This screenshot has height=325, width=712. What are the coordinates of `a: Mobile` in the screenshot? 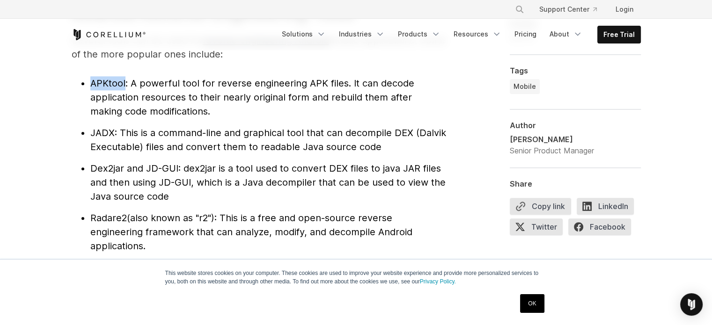 It's located at (525, 87).